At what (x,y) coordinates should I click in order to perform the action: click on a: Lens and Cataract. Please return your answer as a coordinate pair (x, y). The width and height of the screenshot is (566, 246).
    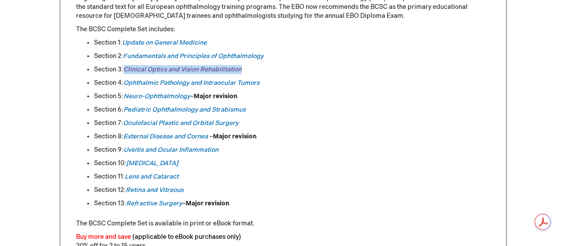
    Looking at the image, I should click on (152, 177).